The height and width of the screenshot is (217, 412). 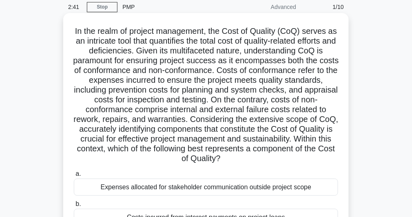 What do you see at coordinates (102, 7) in the screenshot?
I see `a: Stop` at bounding box center [102, 7].